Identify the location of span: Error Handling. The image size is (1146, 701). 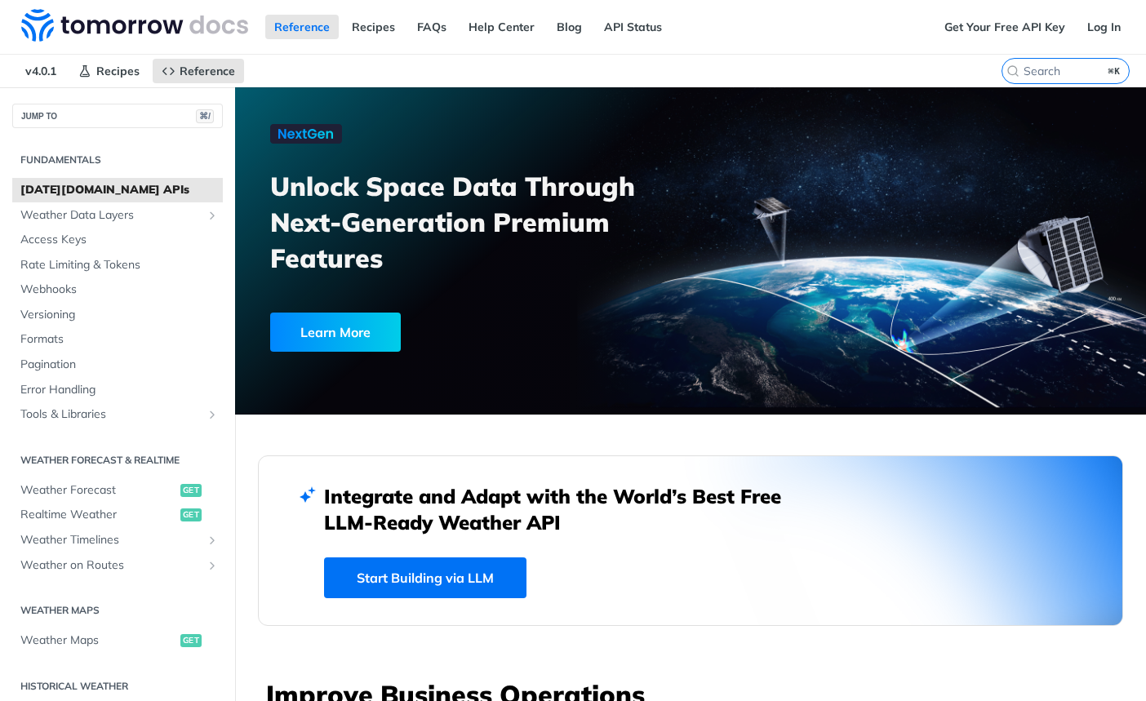
(119, 390).